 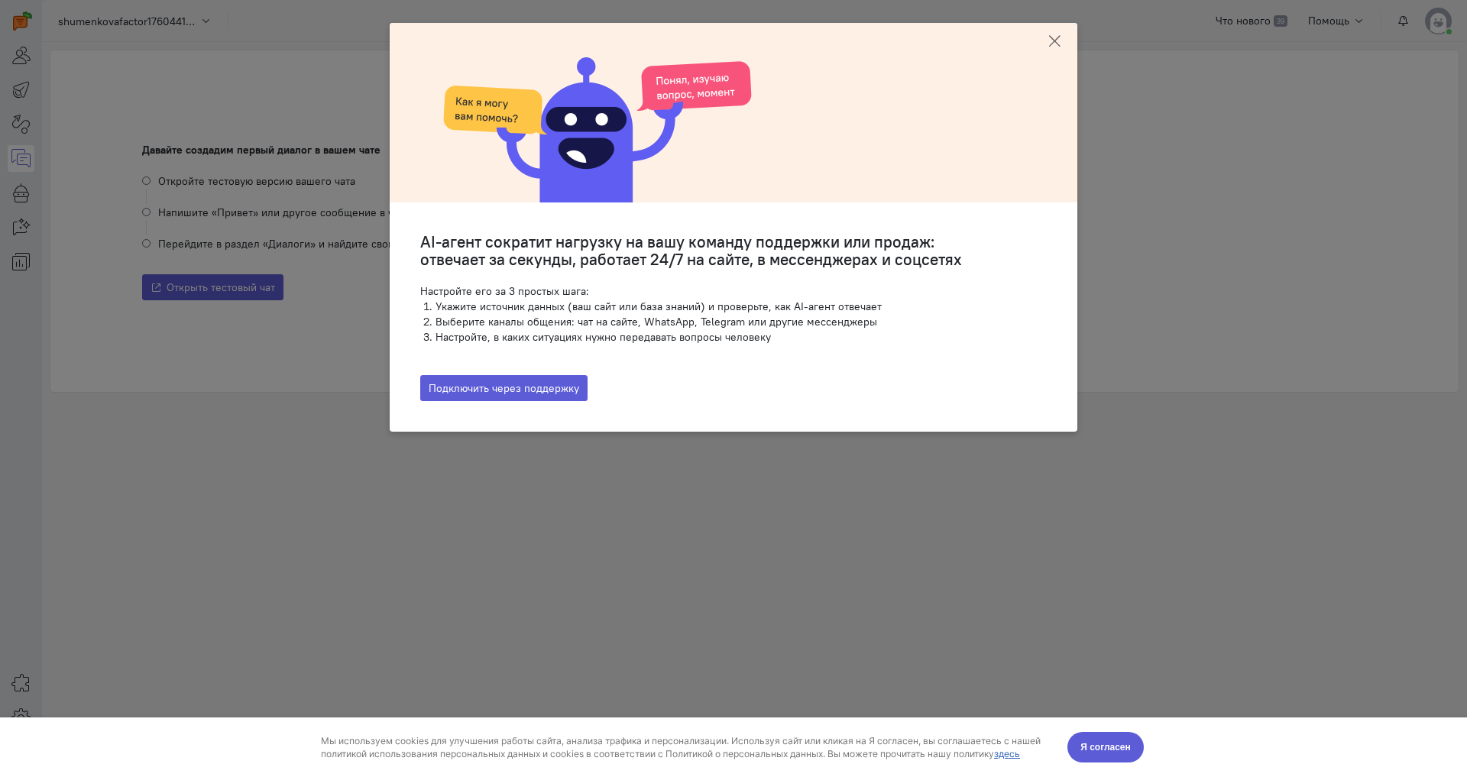 I want to click on li: Выберите каналы общения: чат на сайте, WhatsApp, Telegram или другие мессенджеры, so click(x=741, y=322).